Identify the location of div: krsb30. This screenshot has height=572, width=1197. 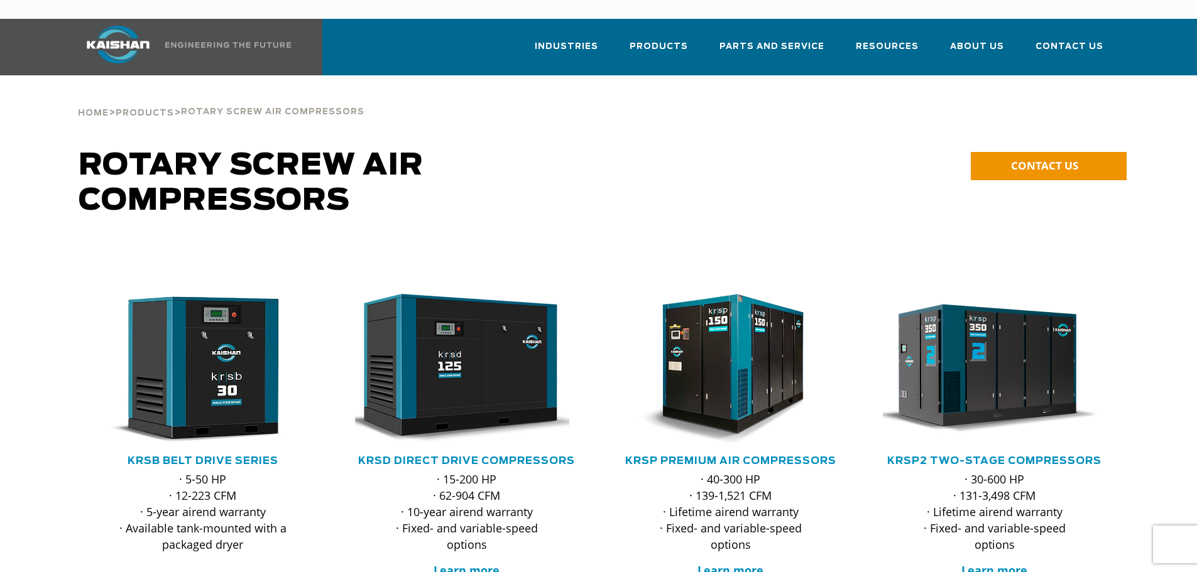
(203, 369).